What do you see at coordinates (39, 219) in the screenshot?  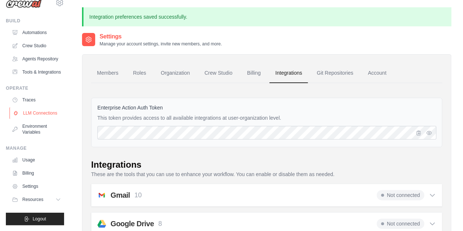 I see `span: Logout` at bounding box center [39, 219].